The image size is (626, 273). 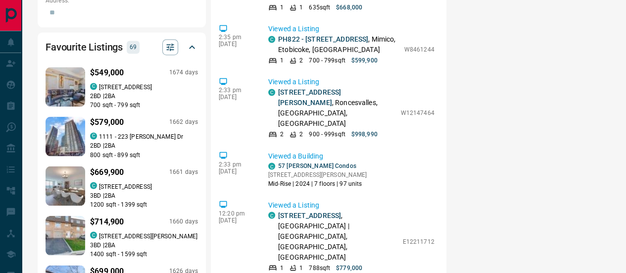 I want to click on p: W8461244, so click(x=419, y=50).